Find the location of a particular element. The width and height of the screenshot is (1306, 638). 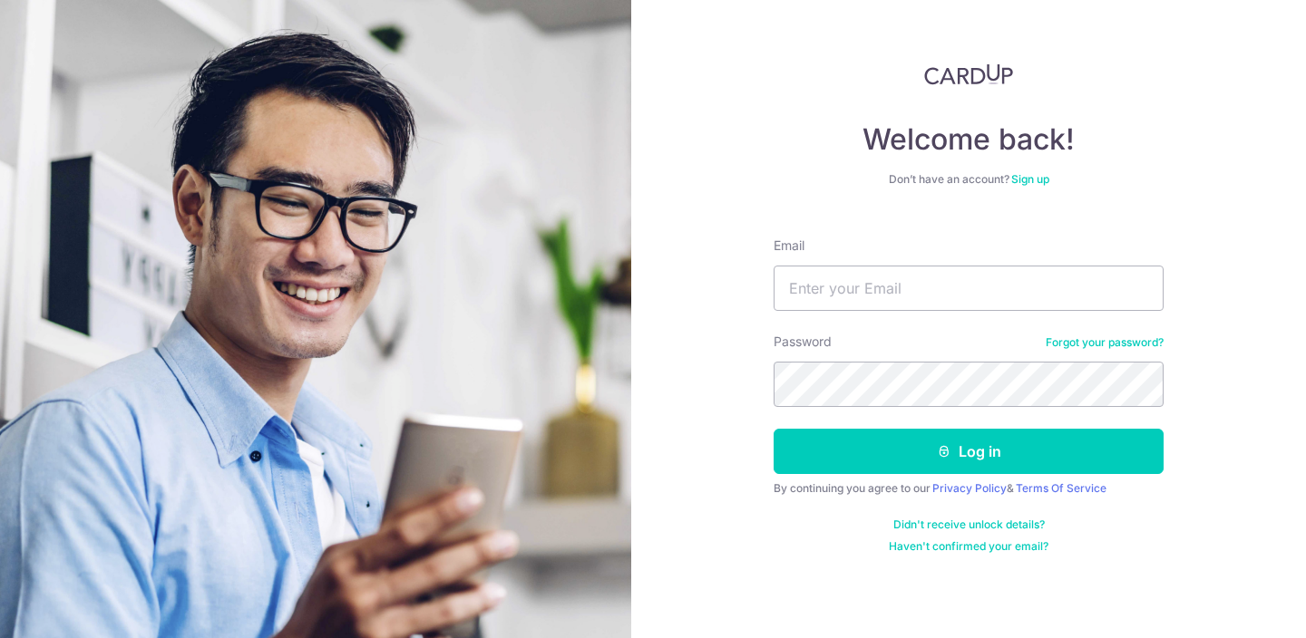

a: Sign up is located at coordinates (1030, 179).